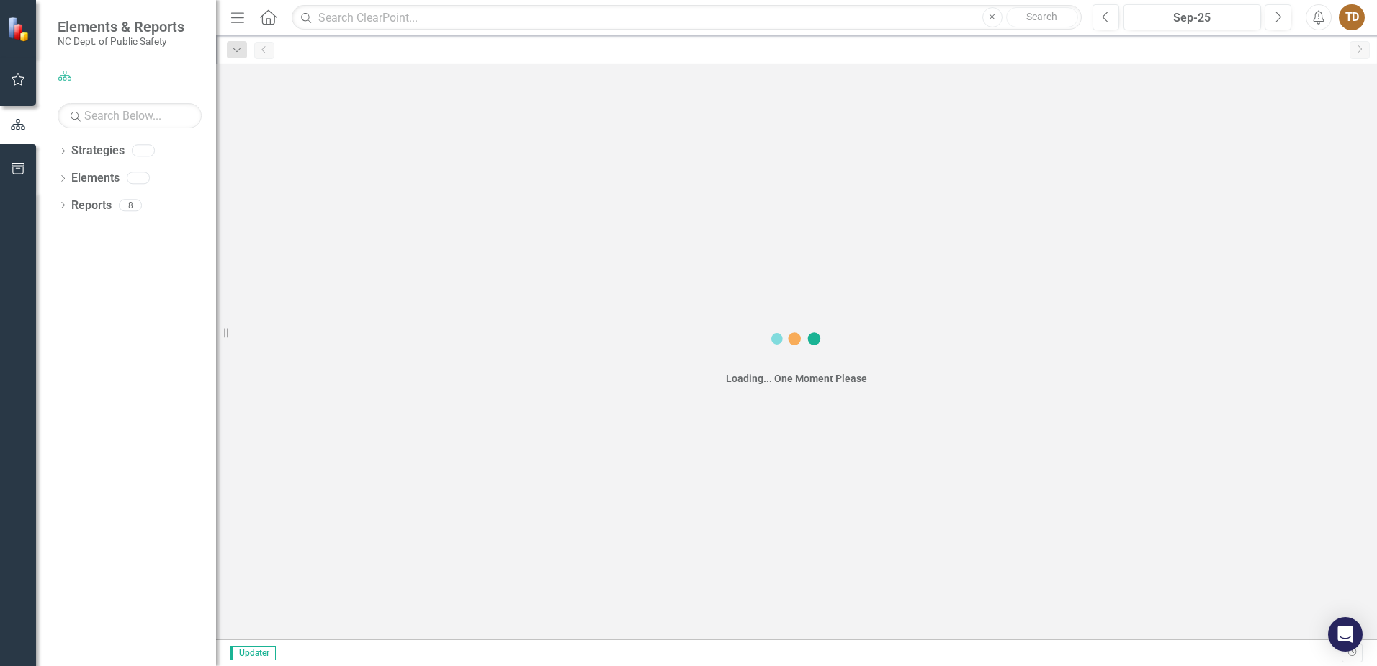  I want to click on div: Loading... One Moment Please, so click(797, 378).